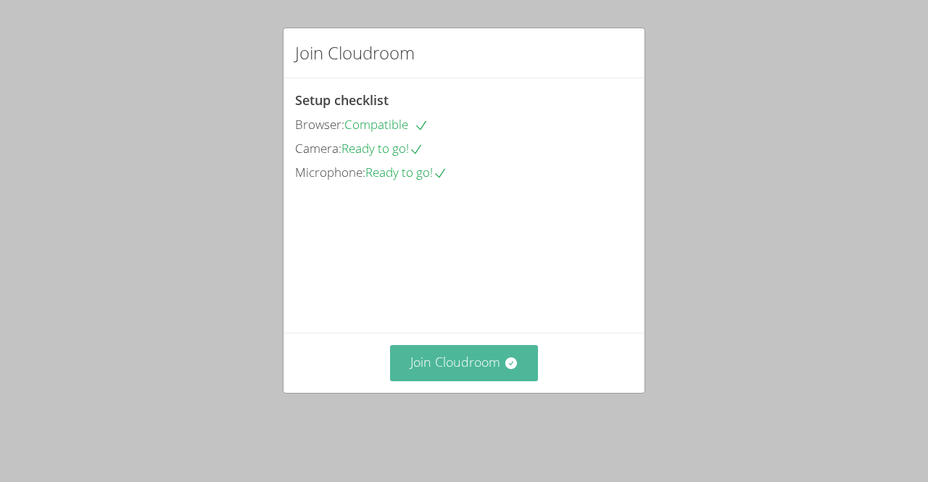  What do you see at coordinates (342, 100) in the screenshot?
I see `span: Setup checklist` at bounding box center [342, 100].